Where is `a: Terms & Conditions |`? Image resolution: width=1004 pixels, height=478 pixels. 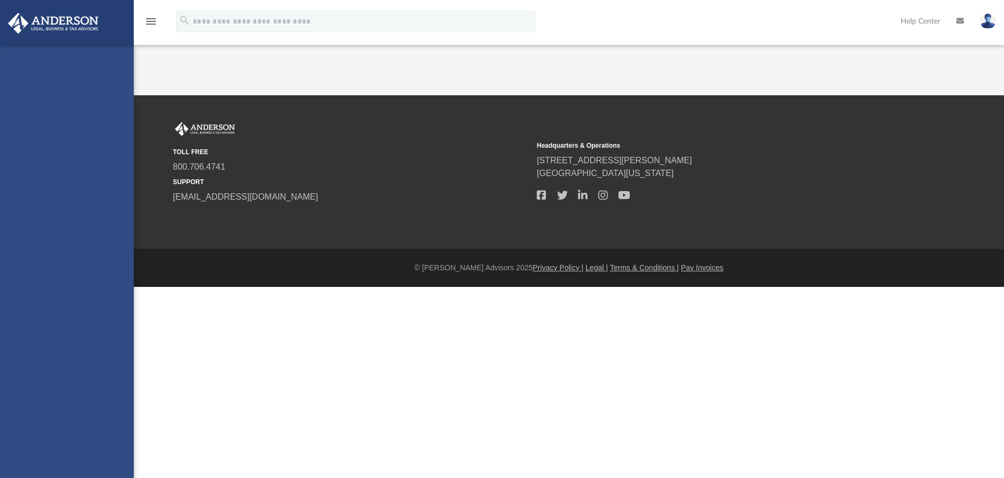 a: Terms & Conditions | is located at coordinates (644, 268).